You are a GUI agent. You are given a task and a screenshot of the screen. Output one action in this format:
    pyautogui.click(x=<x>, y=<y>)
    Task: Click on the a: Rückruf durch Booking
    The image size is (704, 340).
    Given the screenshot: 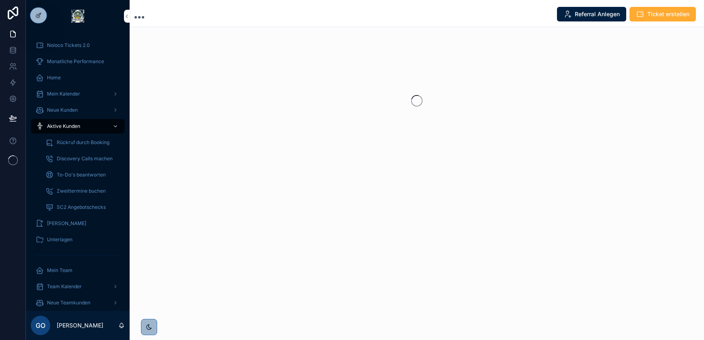 What is the action you would take?
    pyautogui.click(x=83, y=143)
    